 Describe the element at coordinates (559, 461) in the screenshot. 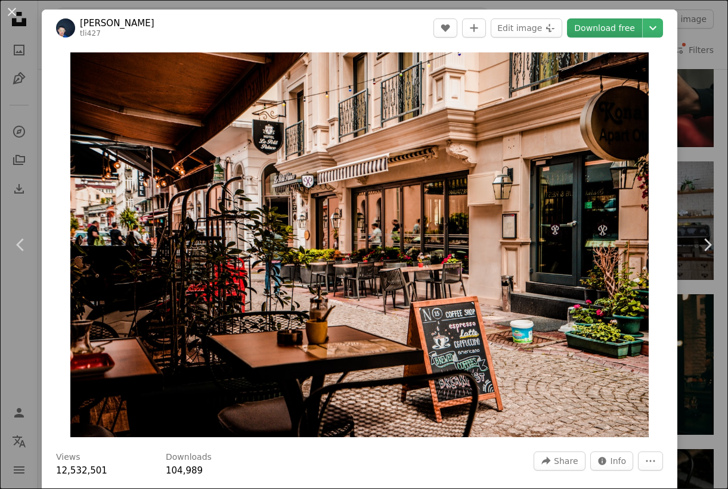

I see `button: Share this image` at that location.